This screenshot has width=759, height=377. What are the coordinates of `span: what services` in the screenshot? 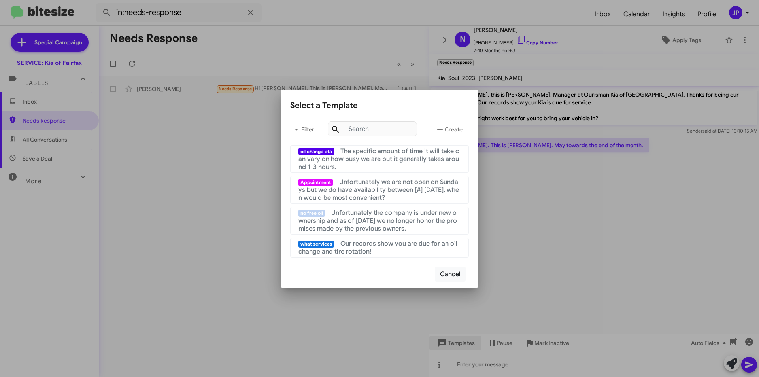 It's located at (316, 244).